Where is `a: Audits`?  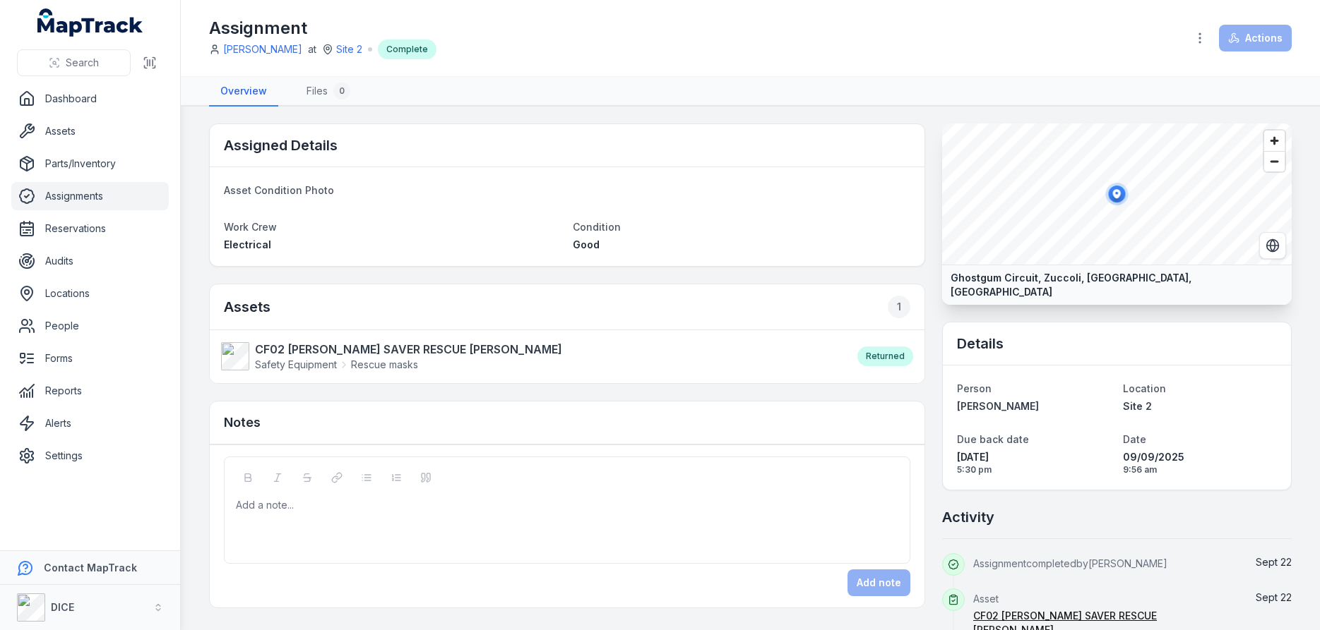
a: Audits is located at coordinates (90, 261).